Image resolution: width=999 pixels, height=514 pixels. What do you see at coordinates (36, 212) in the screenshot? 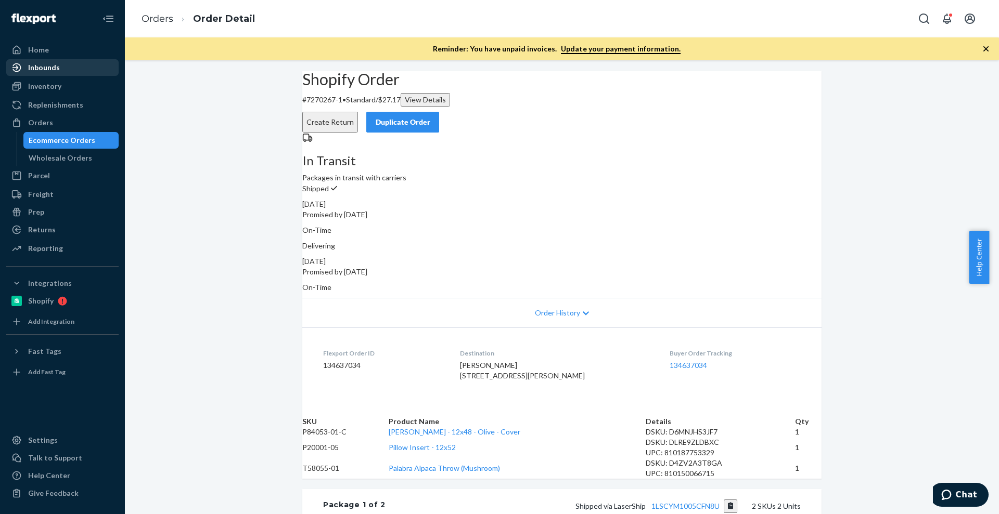
I see `div: Prep` at bounding box center [36, 212].